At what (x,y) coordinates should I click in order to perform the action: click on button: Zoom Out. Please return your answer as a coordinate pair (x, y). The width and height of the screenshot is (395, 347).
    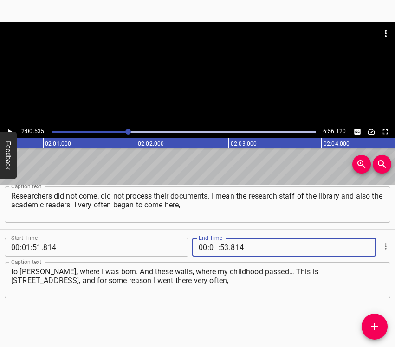
    Looking at the image, I should click on (382, 164).